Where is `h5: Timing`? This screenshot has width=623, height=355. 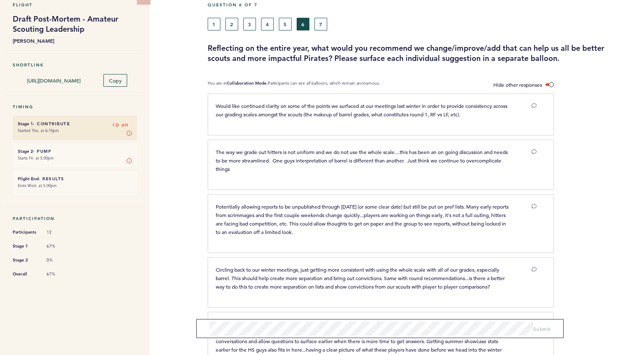 h5: Timing is located at coordinates (75, 107).